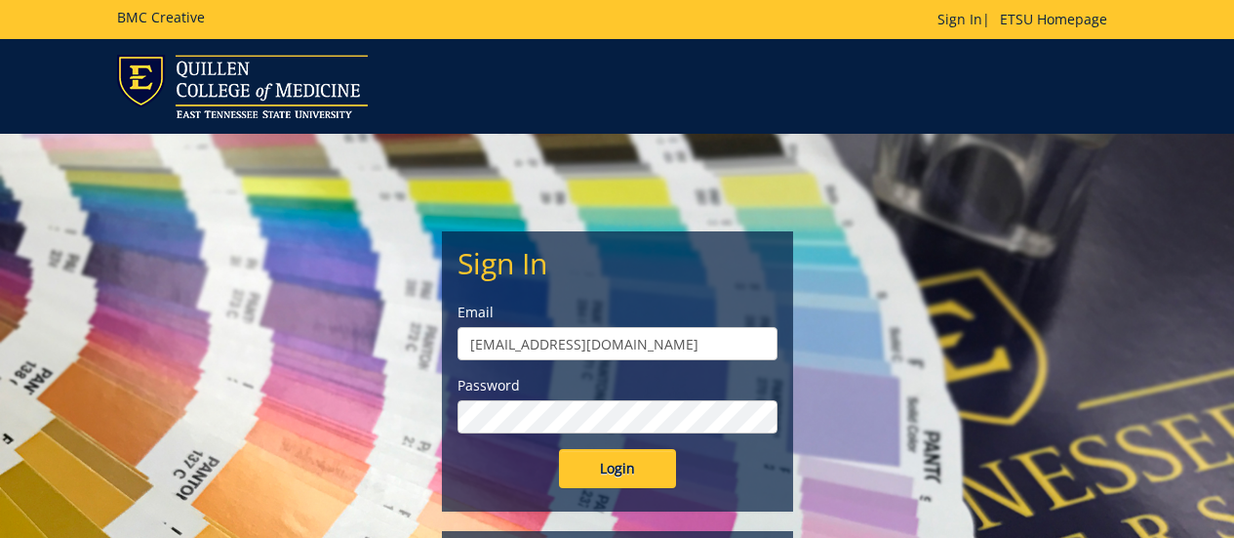 Image resolution: width=1234 pixels, height=538 pixels. I want to click on a: Sign In, so click(960, 19).